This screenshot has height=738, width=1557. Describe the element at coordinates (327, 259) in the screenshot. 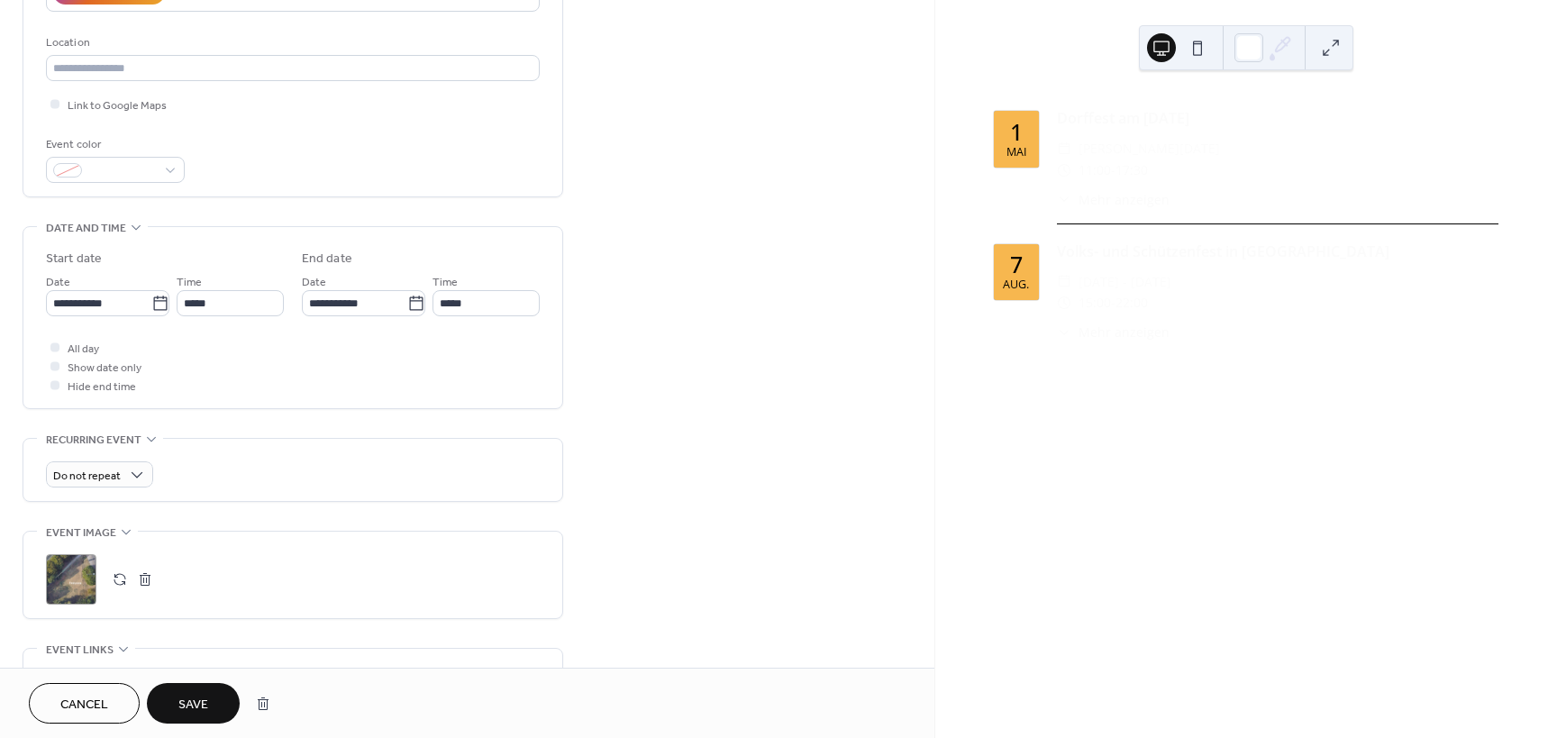

I see `div: End date` at that location.